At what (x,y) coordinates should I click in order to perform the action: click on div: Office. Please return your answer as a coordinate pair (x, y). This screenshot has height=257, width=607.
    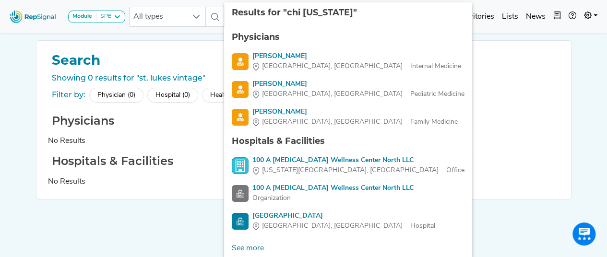
    Looking at the image, I should click on (358, 170).